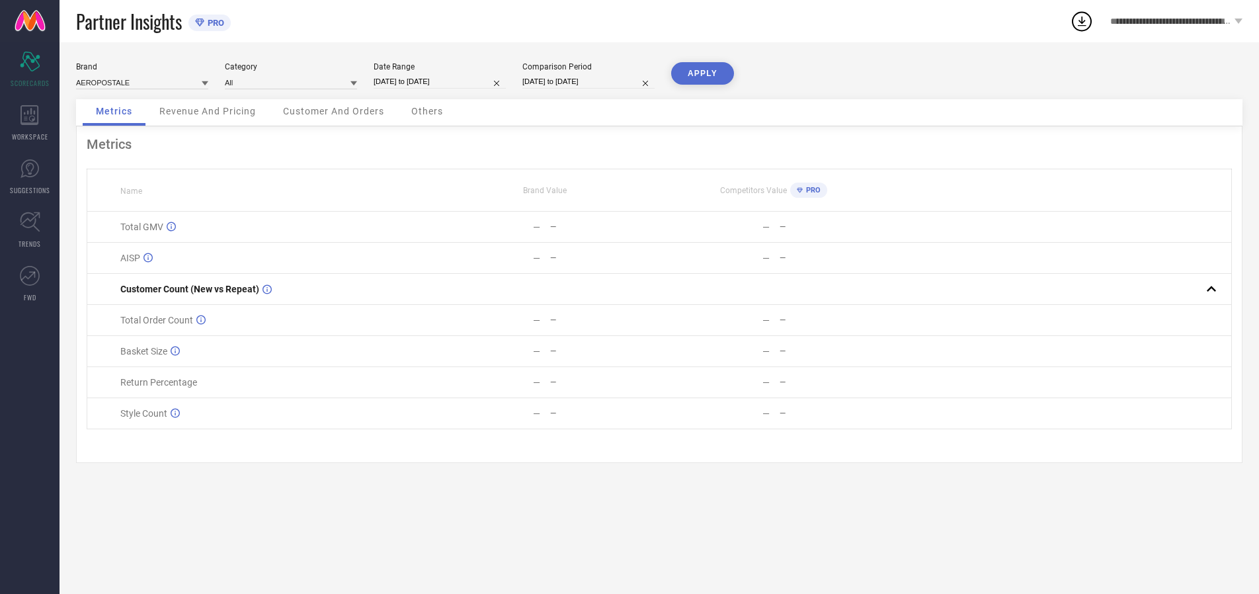 The width and height of the screenshot is (1259, 594). Describe the element at coordinates (753, 190) in the screenshot. I see `span: Competitors Value` at that location.